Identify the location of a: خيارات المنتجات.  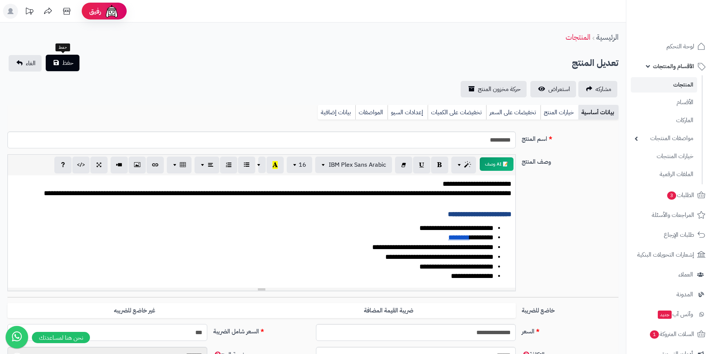
(664, 156).